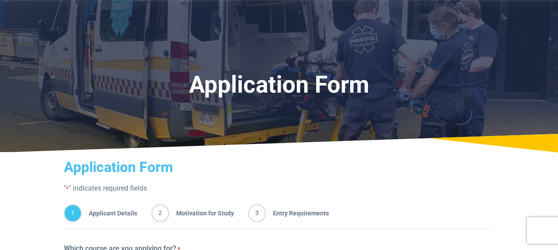 The height and width of the screenshot is (250, 558). Describe the element at coordinates (279, 85) in the screenshot. I see `h1: Application Form` at that location.